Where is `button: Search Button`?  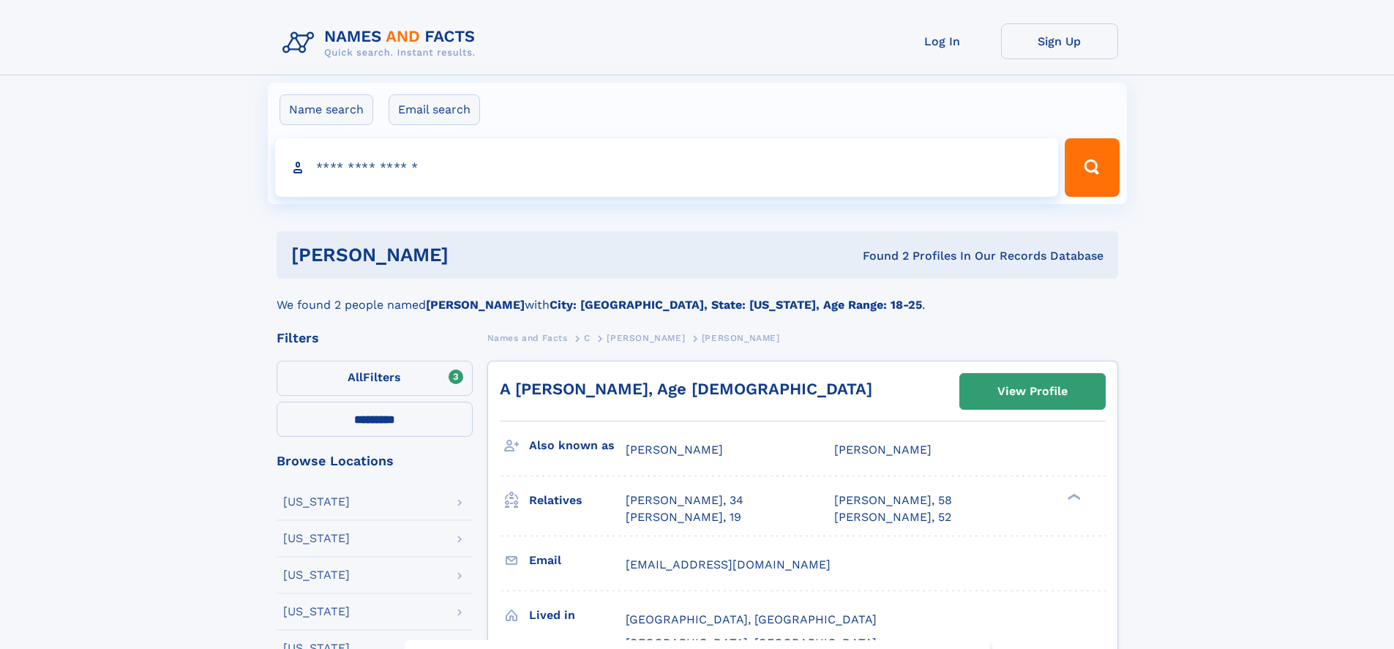
button: Search Button is located at coordinates (1092, 168).